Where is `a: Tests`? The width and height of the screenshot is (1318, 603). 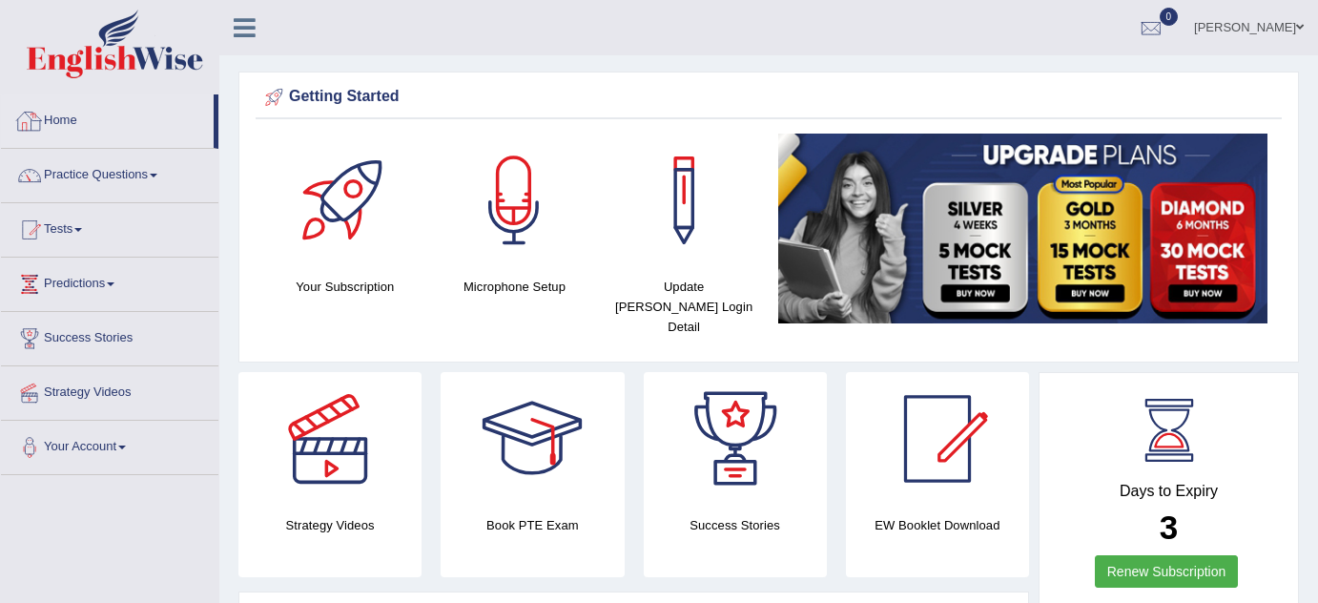
a: Tests is located at coordinates (110, 227).